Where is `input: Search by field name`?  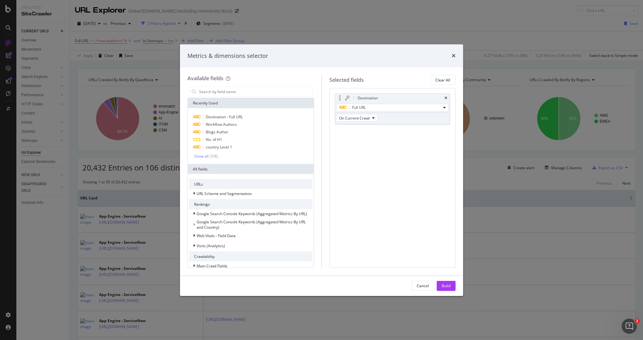 input: Search by field name is located at coordinates (256, 92).